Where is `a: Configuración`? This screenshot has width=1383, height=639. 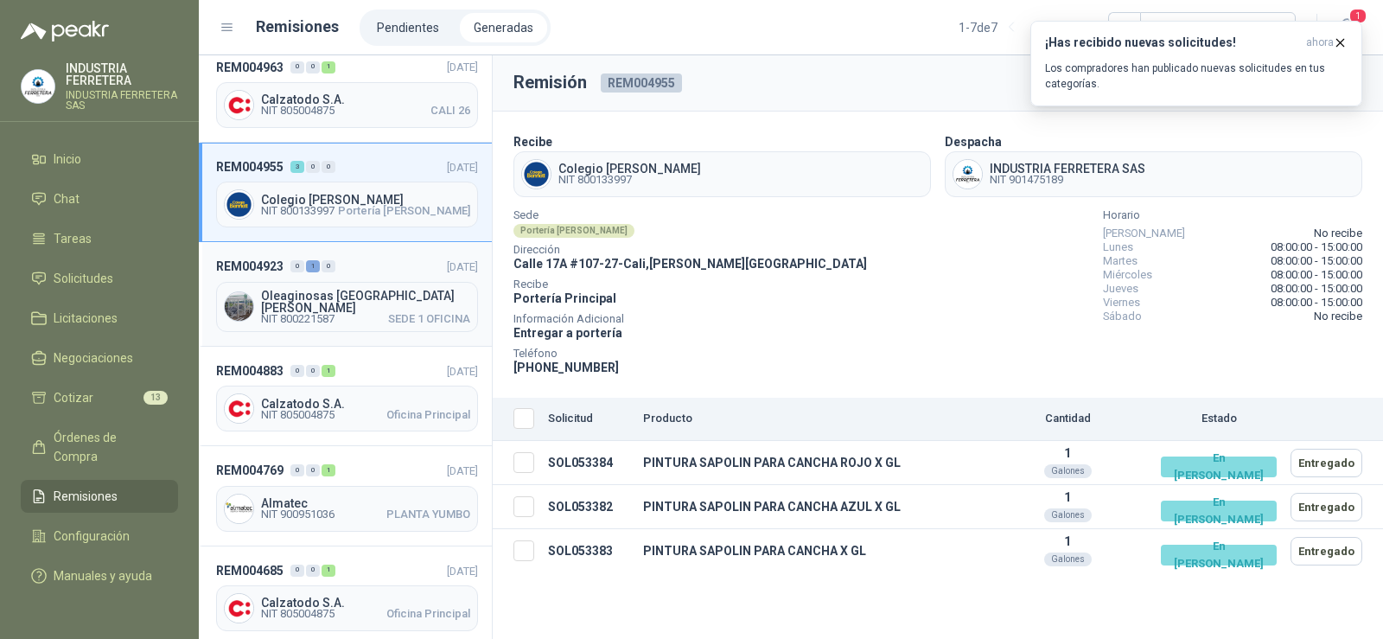
a: Configuración is located at coordinates (99, 536).